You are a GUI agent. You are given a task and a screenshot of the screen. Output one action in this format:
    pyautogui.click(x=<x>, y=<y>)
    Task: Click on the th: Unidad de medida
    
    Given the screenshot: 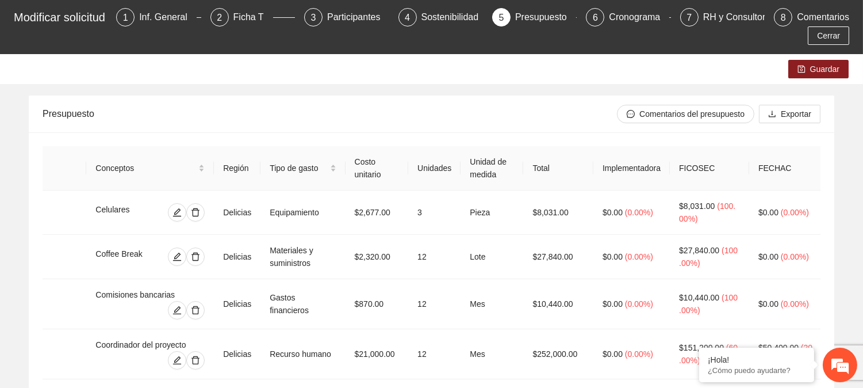 What is the action you would take?
    pyautogui.click(x=492, y=168)
    